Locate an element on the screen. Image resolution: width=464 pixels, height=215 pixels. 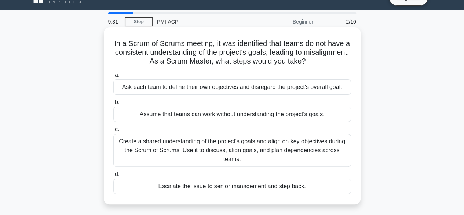
span: b. is located at coordinates (117, 102).